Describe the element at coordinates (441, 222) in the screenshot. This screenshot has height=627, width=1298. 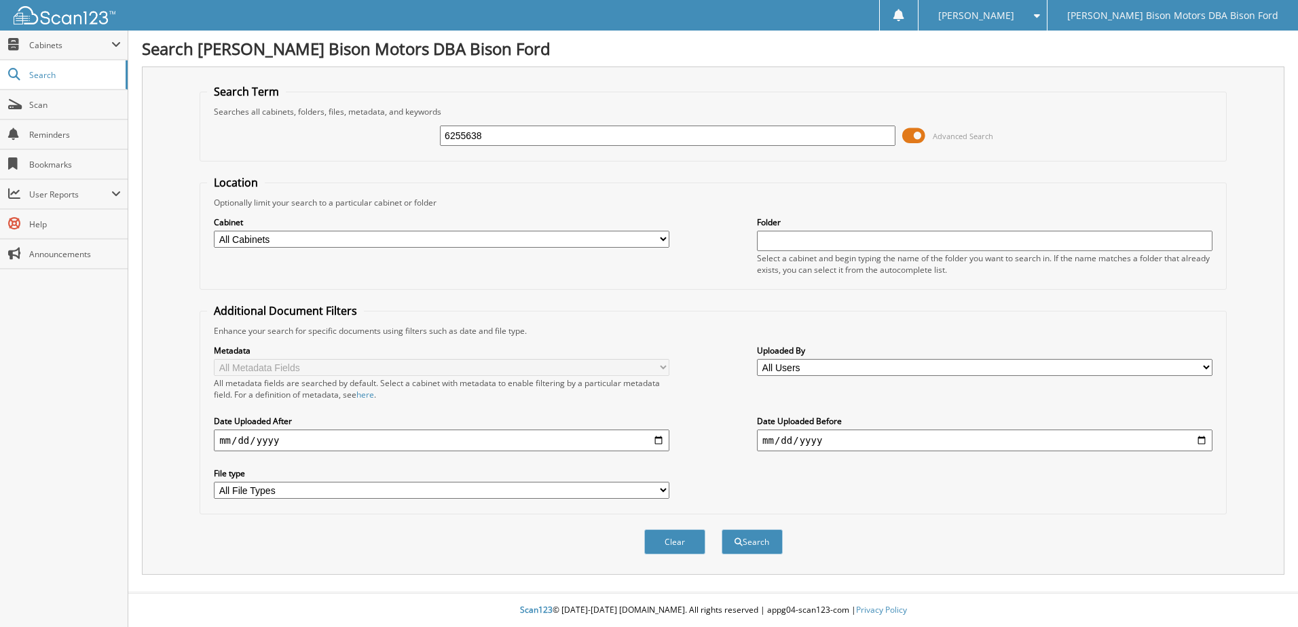
I see `label: Cabinet` at that location.